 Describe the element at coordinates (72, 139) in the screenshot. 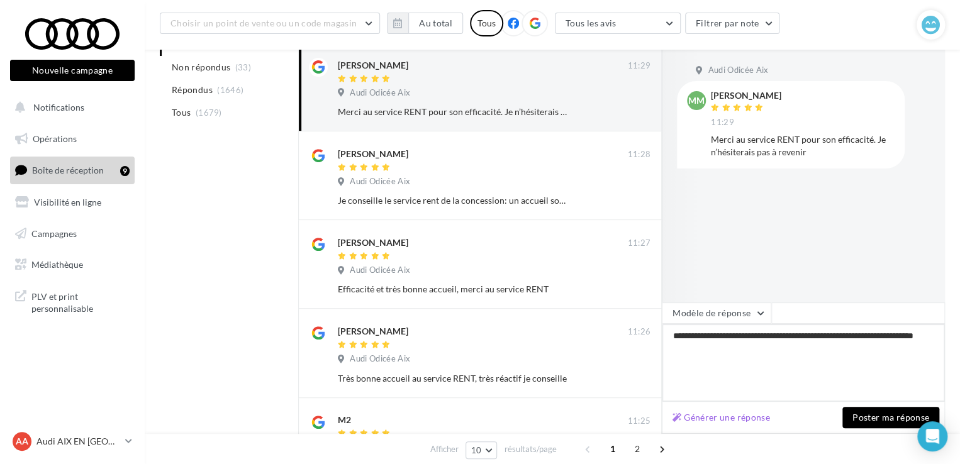

I see `a: Opérations` at that location.